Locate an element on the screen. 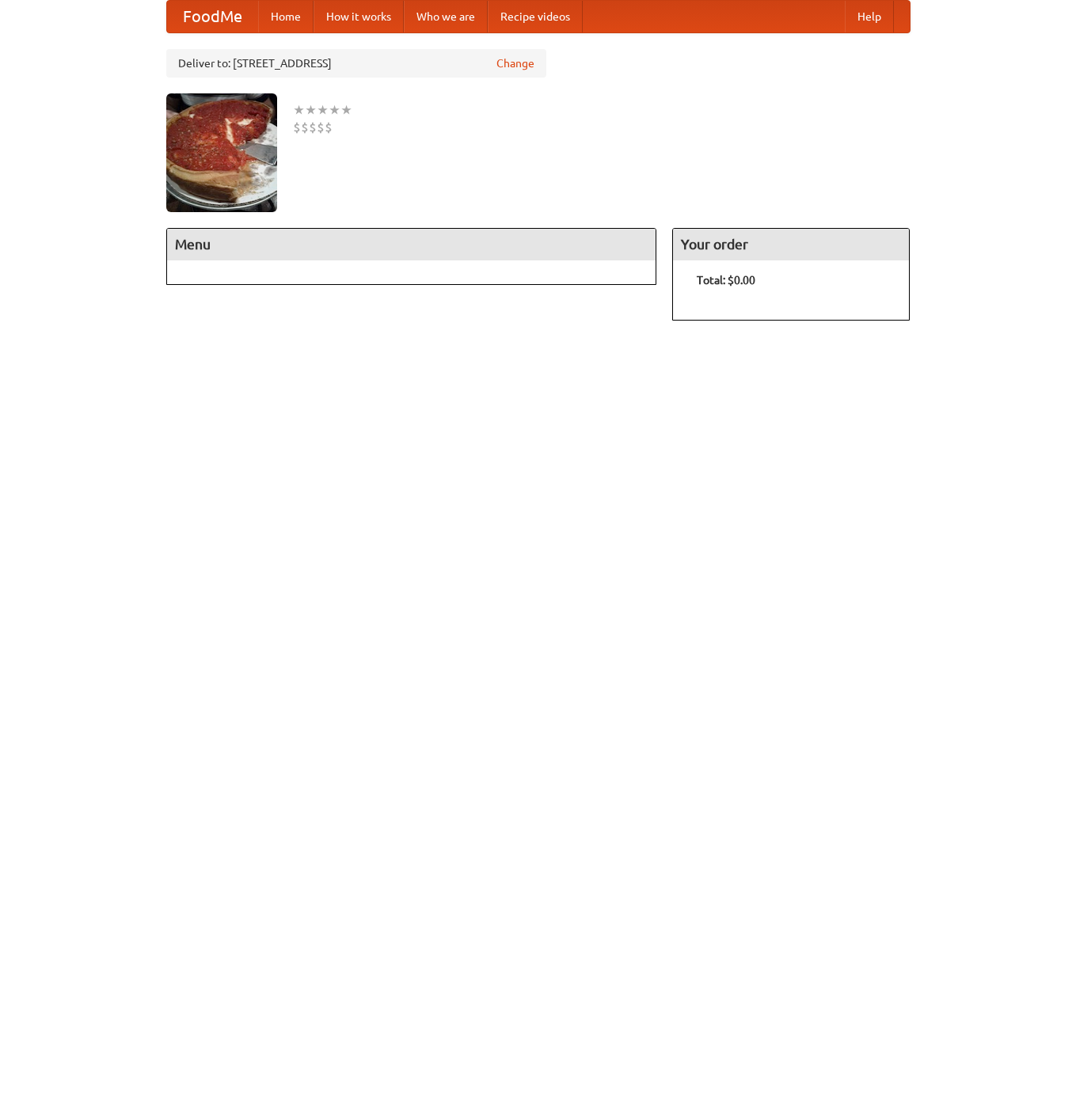 This screenshot has width=1076, height=1120. a: Recipe videos is located at coordinates (535, 16).